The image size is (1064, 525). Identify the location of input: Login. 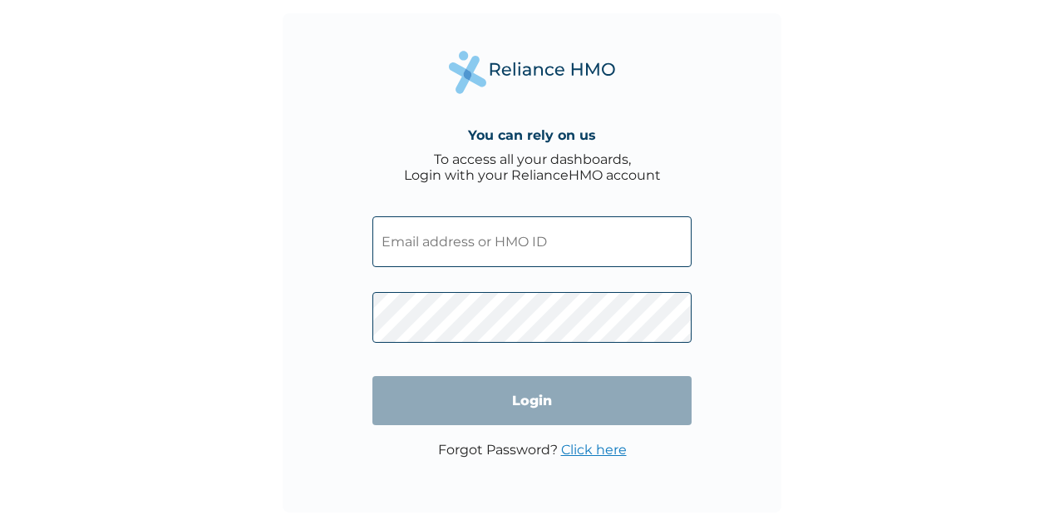
(532, 400).